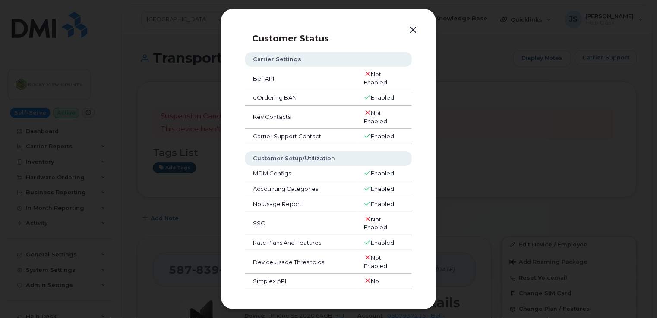 This screenshot has height=318, width=657. Describe the element at coordinates (300, 98) in the screenshot. I see `td: eOrdering BAN` at that location.